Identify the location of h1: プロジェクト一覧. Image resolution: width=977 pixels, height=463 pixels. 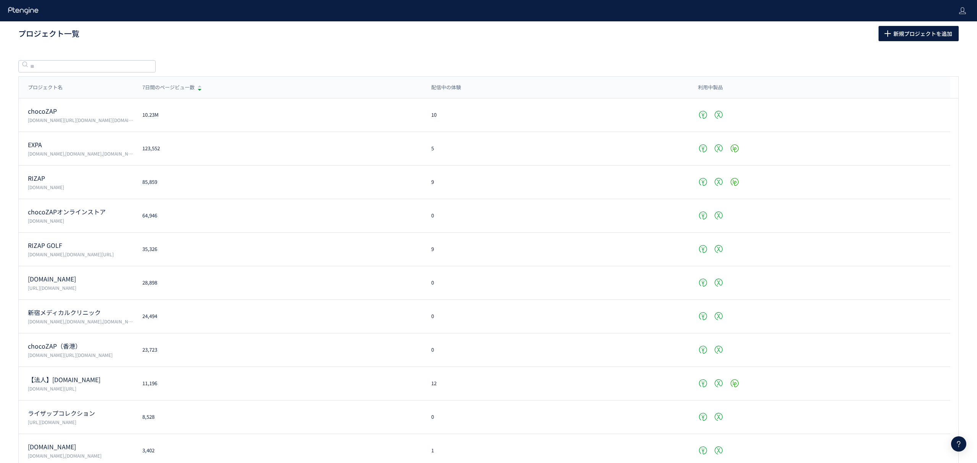
(440, 34).